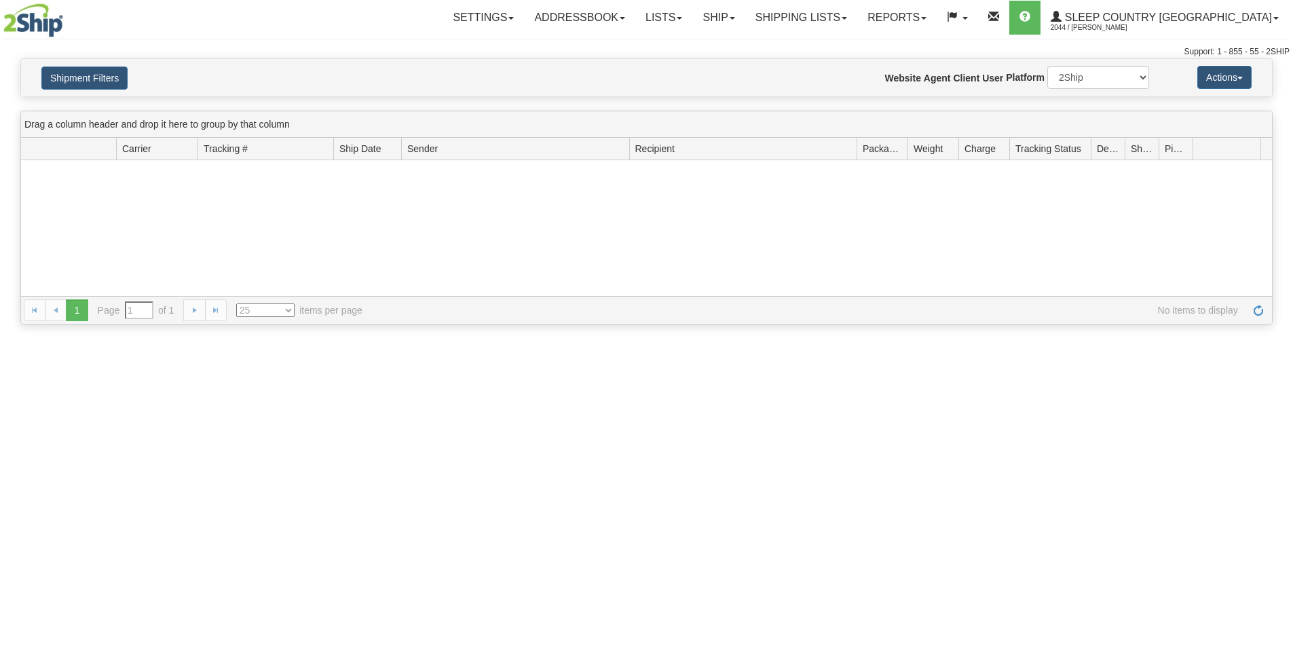 The width and height of the screenshot is (1293, 647). I want to click on label: User, so click(992, 78).